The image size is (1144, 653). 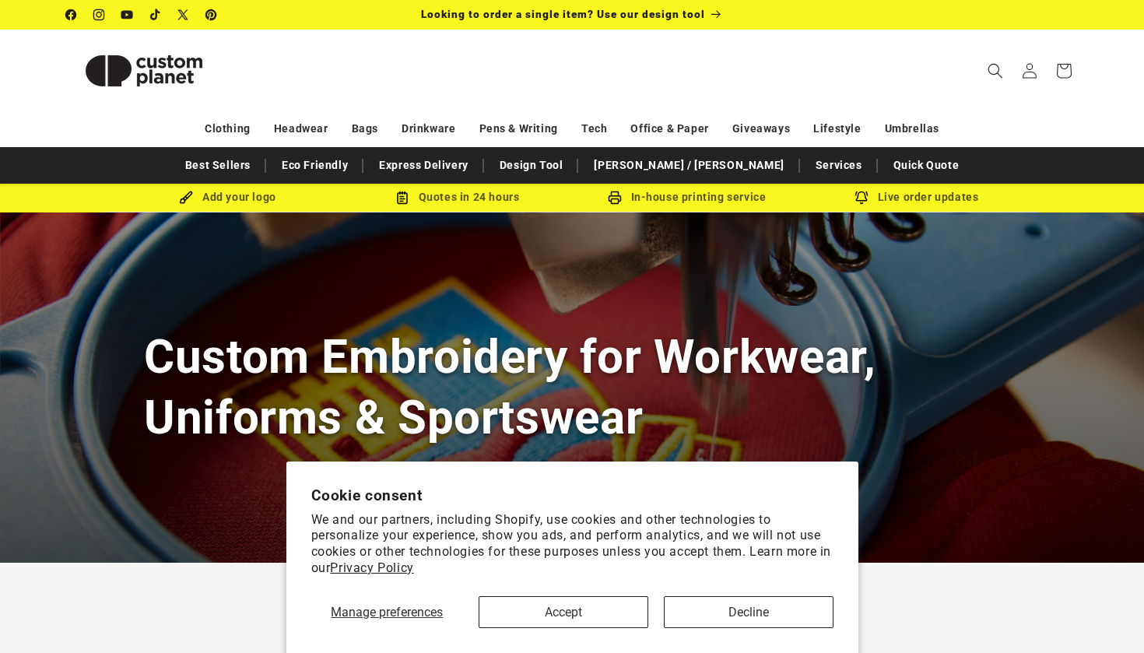 What do you see at coordinates (388, 612) in the screenshot?
I see `button: Manage preferences` at bounding box center [388, 612].